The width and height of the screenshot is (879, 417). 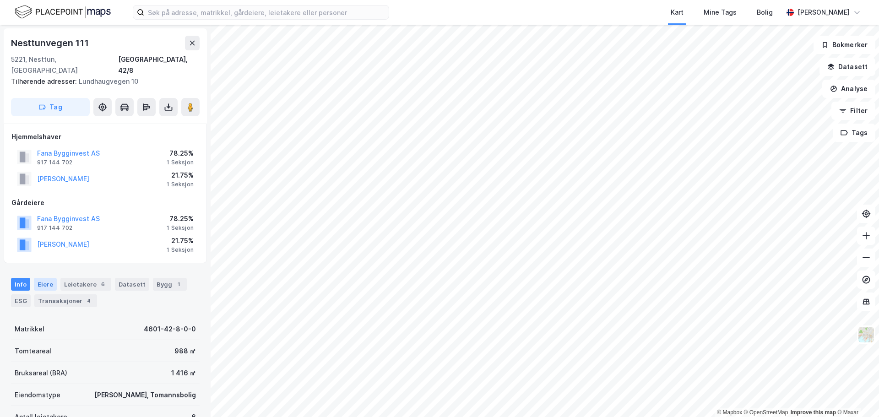 What do you see at coordinates (86, 284) in the screenshot?
I see `div: Leietakere` at bounding box center [86, 284].